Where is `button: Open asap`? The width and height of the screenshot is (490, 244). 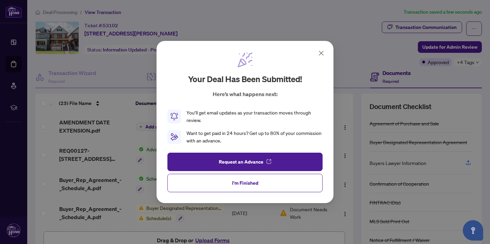 button: Open asap is located at coordinates (473, 230).